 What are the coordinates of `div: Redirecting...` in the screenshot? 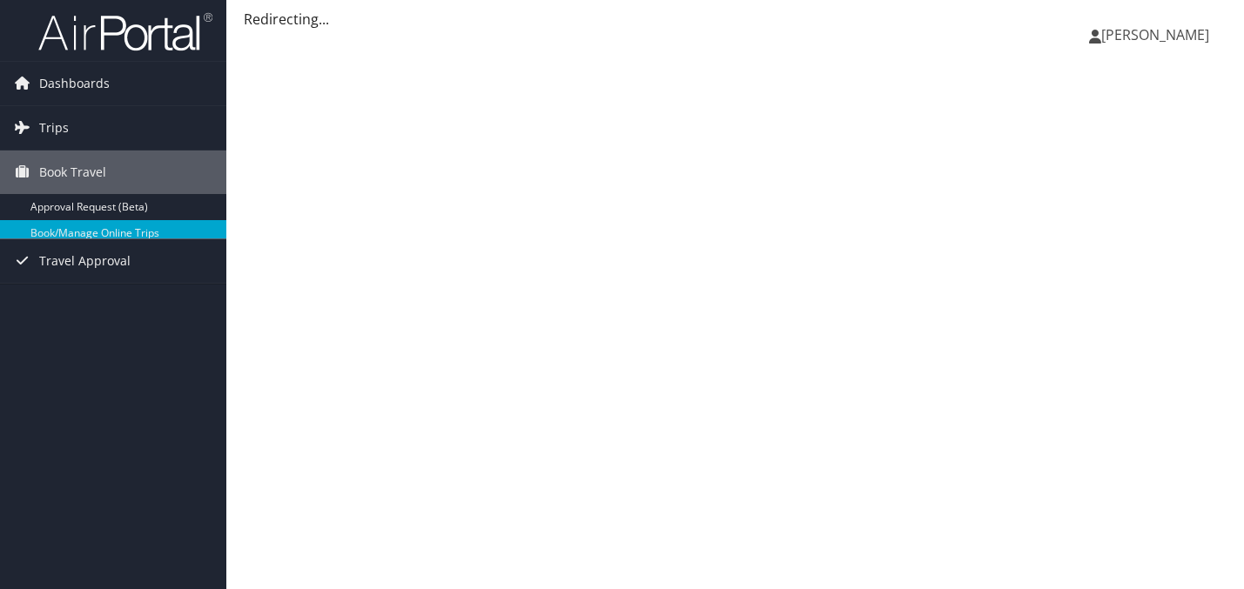 It's located at (735, 19).